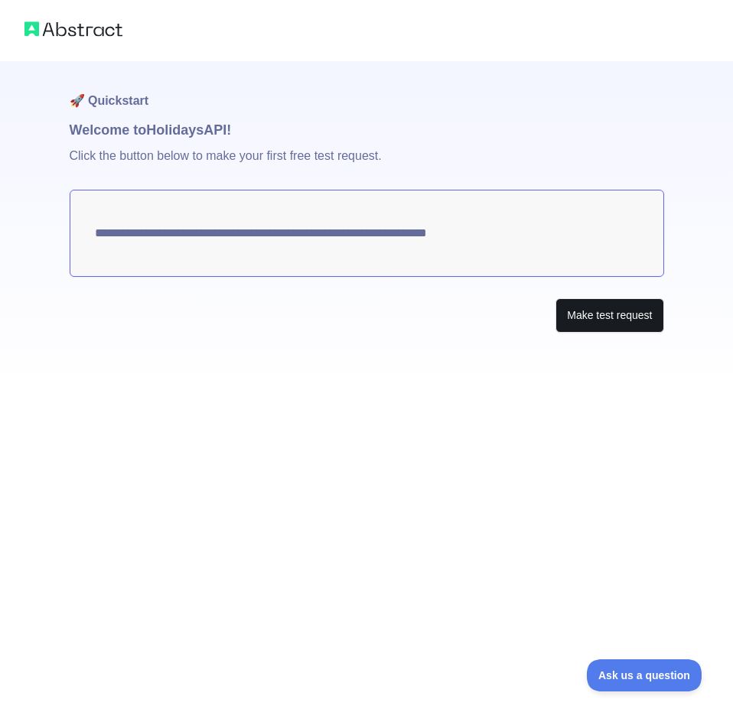 The image size is (733, 722). Describe the element at coordinates (609, 315) in the screenshot. I see `button: Make test request` at that location.